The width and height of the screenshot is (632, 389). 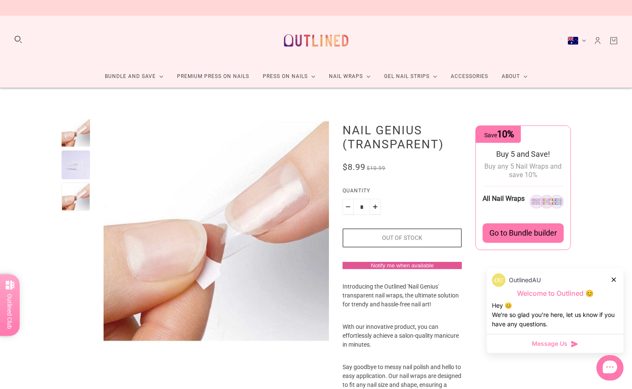 I want to click on label: Quantity, so click(x=402, y=193).